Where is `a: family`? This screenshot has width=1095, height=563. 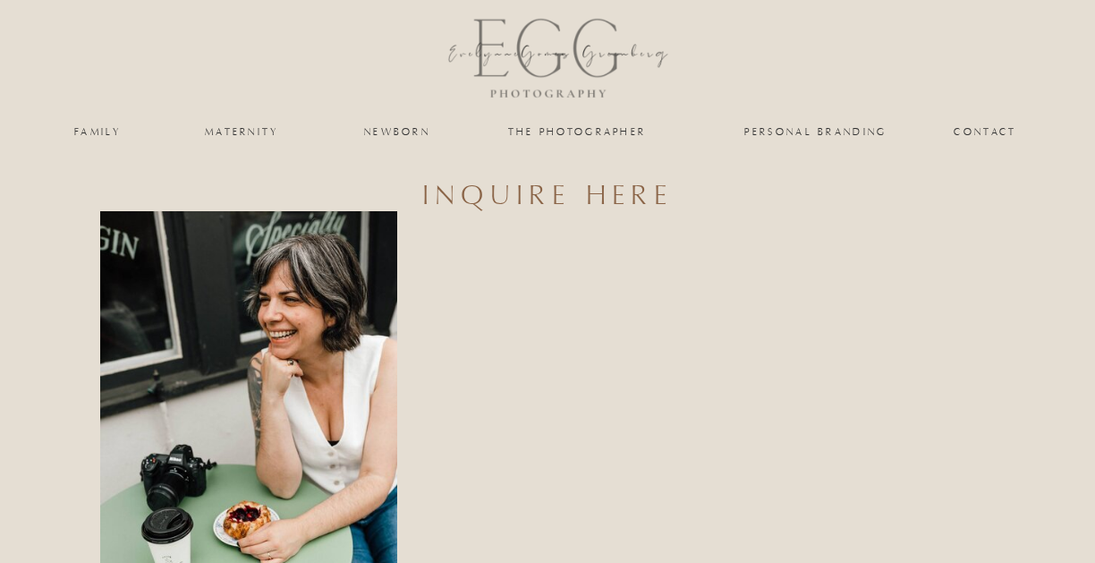 a: family is located at coordinates (97, 131).